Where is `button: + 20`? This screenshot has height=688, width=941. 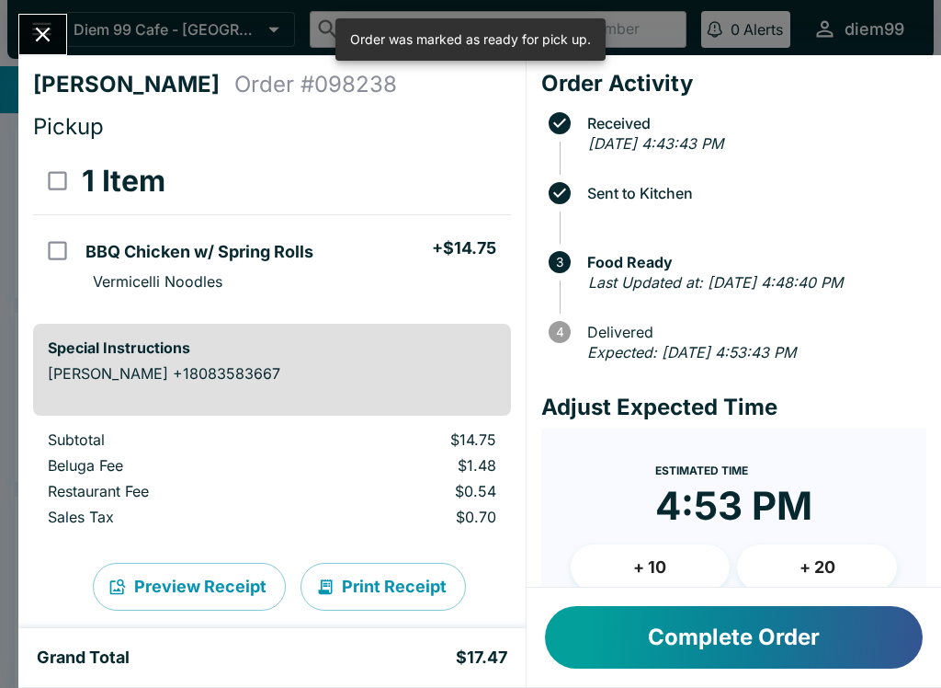
button: + 20 is located at coordinates (817, 567).